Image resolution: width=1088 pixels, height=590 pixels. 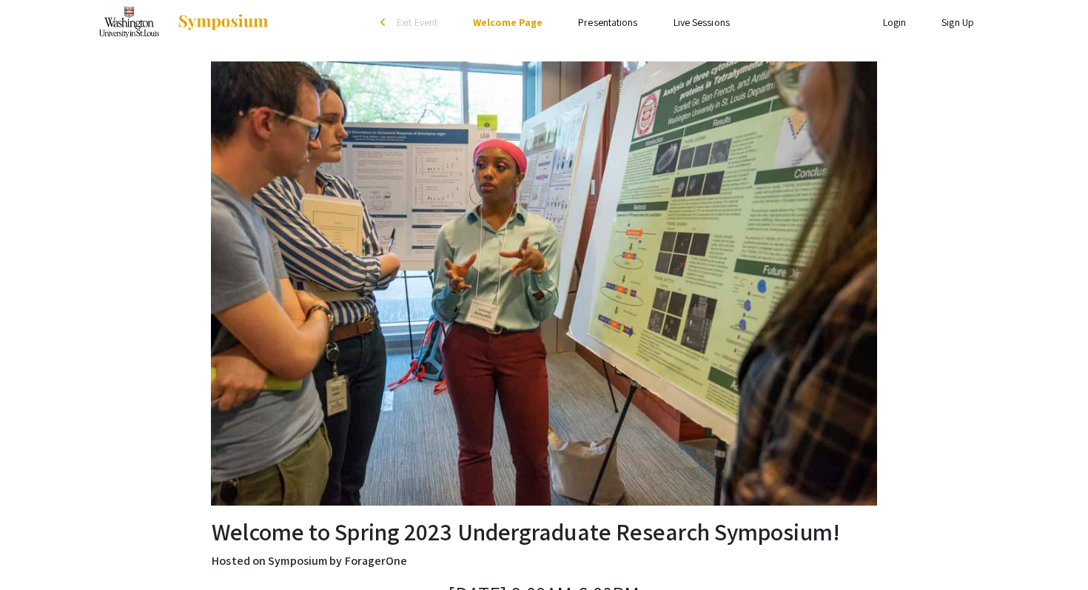 I want to click on a: Live Sessions, so click(x=702, y=22).